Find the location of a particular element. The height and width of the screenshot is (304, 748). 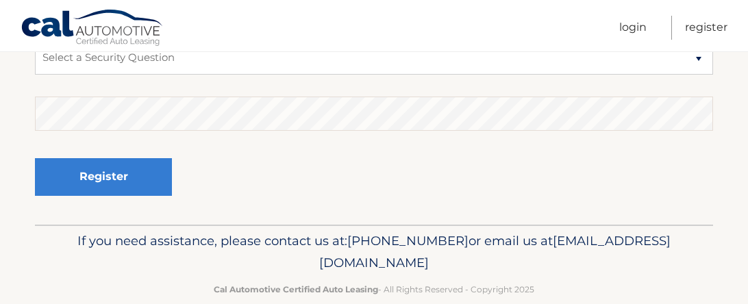

p: - All Rights Reserved - Copyright 2025 is located at coordinates (374, 289).